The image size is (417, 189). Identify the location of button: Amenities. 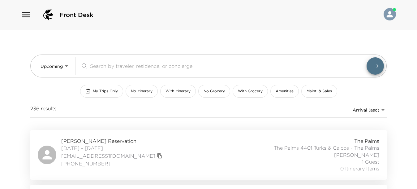
(285, 91).